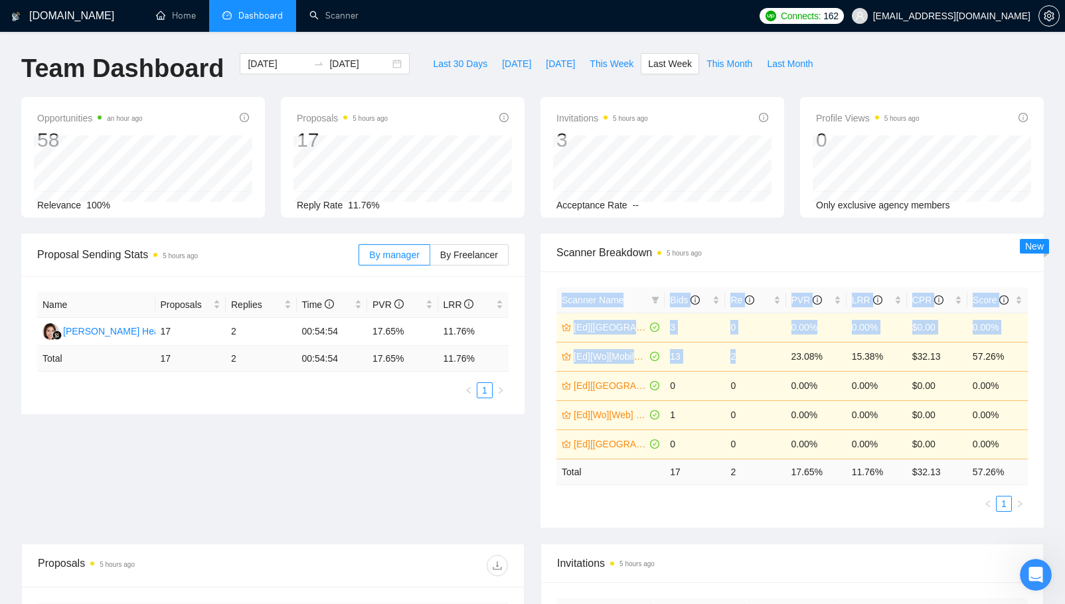 This screenshot has height=604, width=1065. What do you see at coordinates (227, 15) in the screenshot?
I see `span: dashboard` at bounding box center [227, 15].